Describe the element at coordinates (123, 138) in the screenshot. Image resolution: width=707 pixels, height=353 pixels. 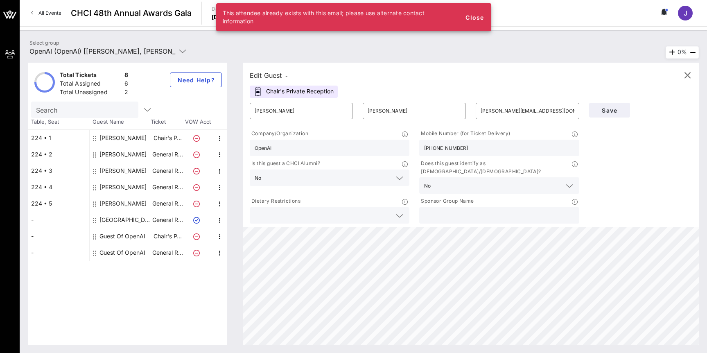
I see `div: Marisa Moret` at that location.